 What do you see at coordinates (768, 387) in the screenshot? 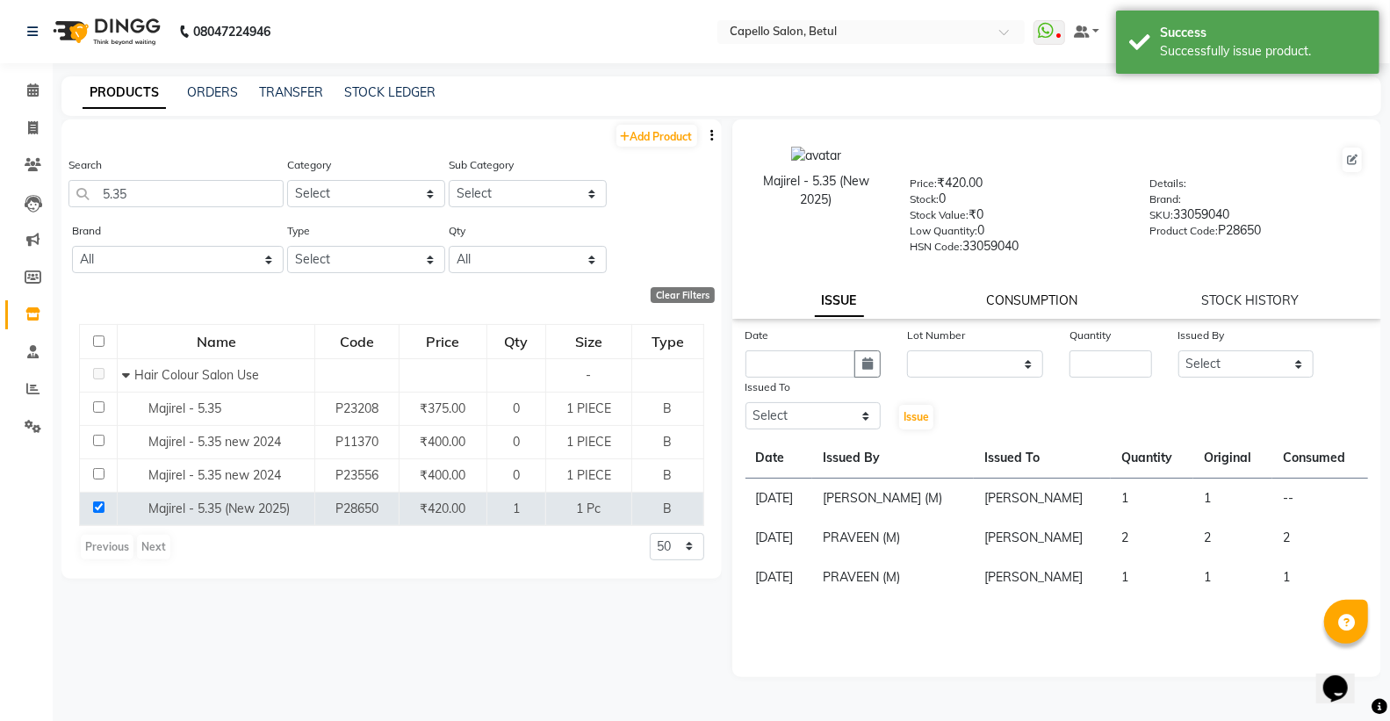
I see `label: Issued To` at bounding box center [768, 387].